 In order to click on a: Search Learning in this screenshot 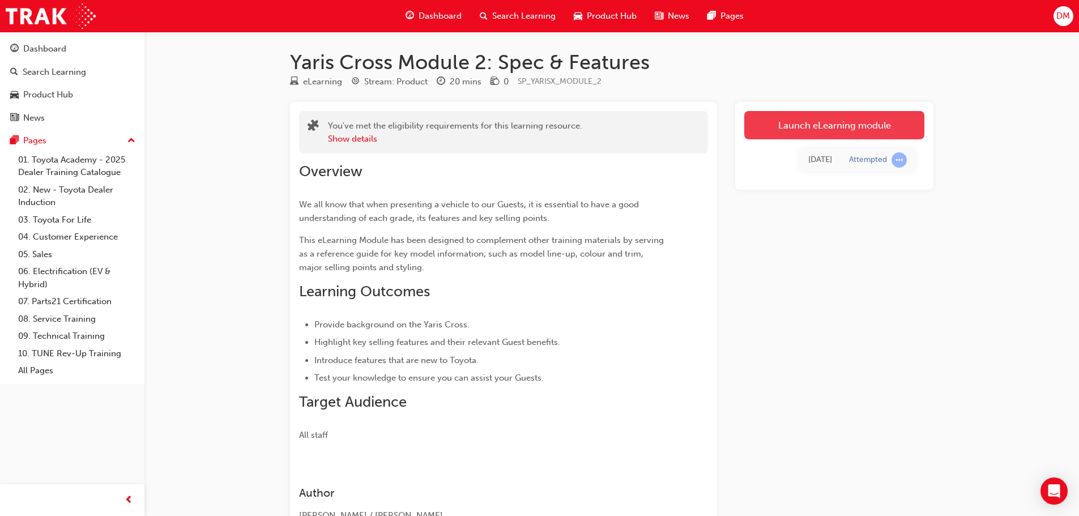, I will do `click(72, 72)`.